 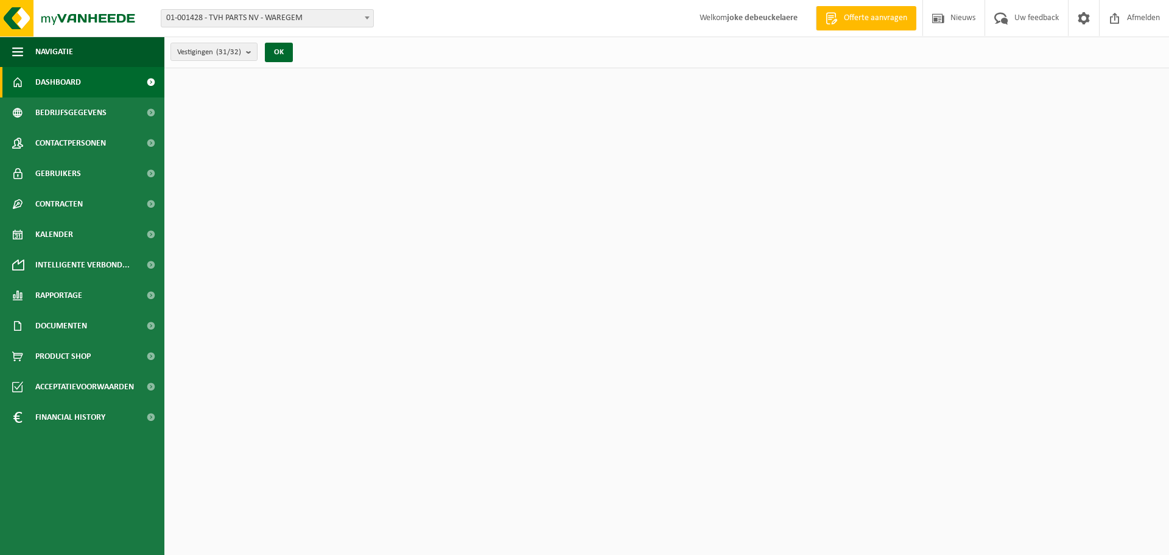 I want to click on span: Offerte aanvragen, so click(x=876, y=18).